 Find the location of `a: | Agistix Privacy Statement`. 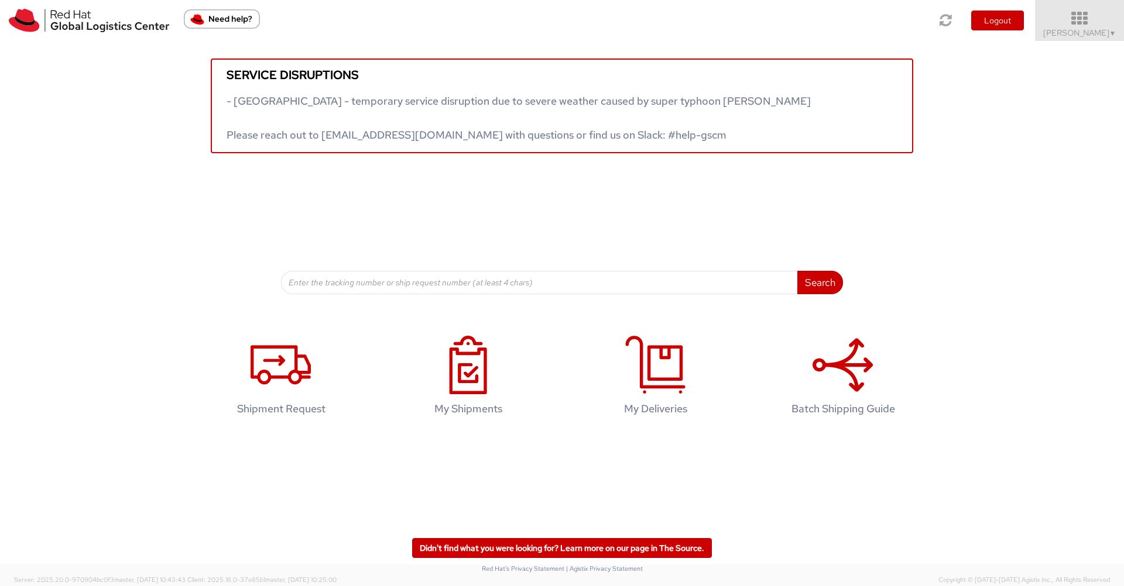

a: | Agistix Privacy Statement is located at coordinates (604, 569).